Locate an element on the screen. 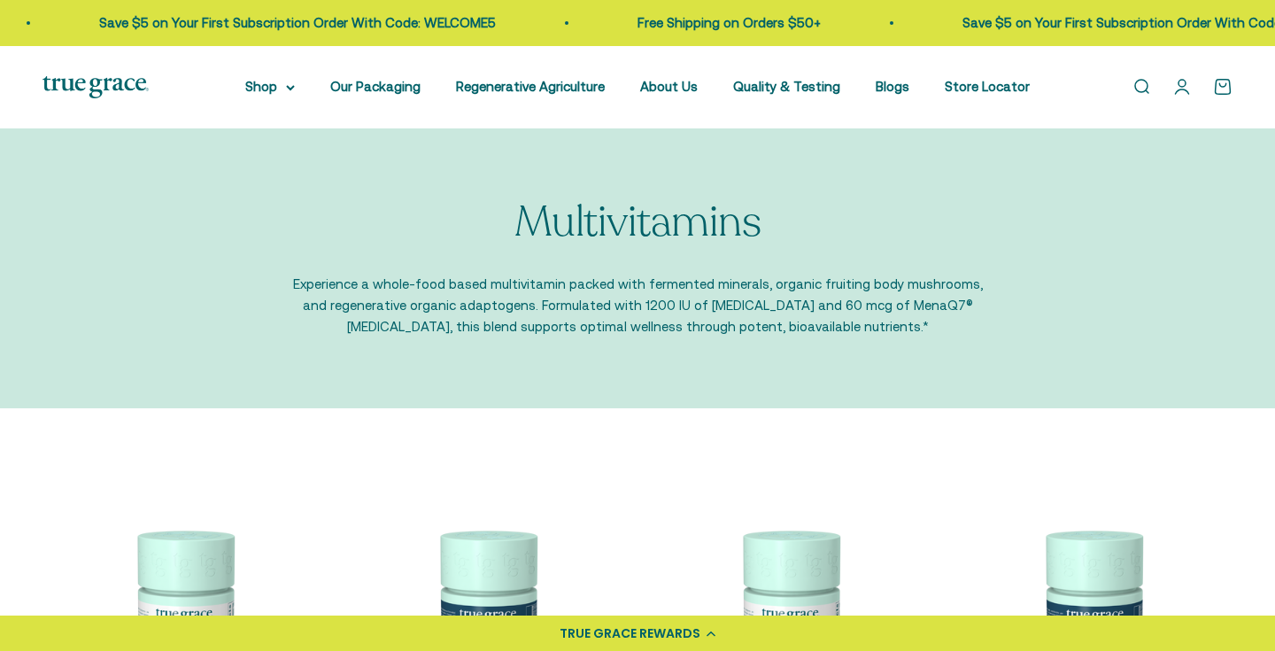  a: Store Locator is located at coordinates (987, 86).